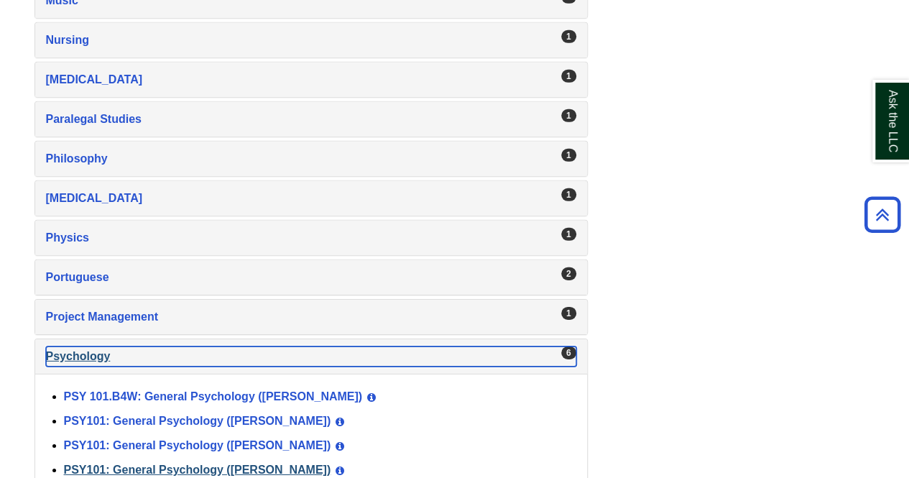  What do you see at coordinates (569, 353) in the screenshot?
I see `div: 6` at bounding box center [569, 353].